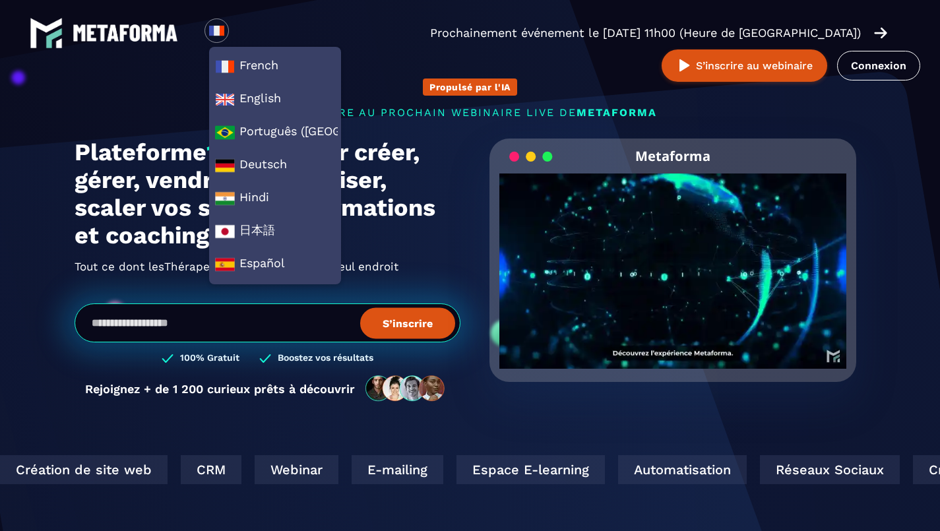  What do you see at coordinates (225, 232) in the screenshot?
I see `img: ja` at bounding box center [225, 232].